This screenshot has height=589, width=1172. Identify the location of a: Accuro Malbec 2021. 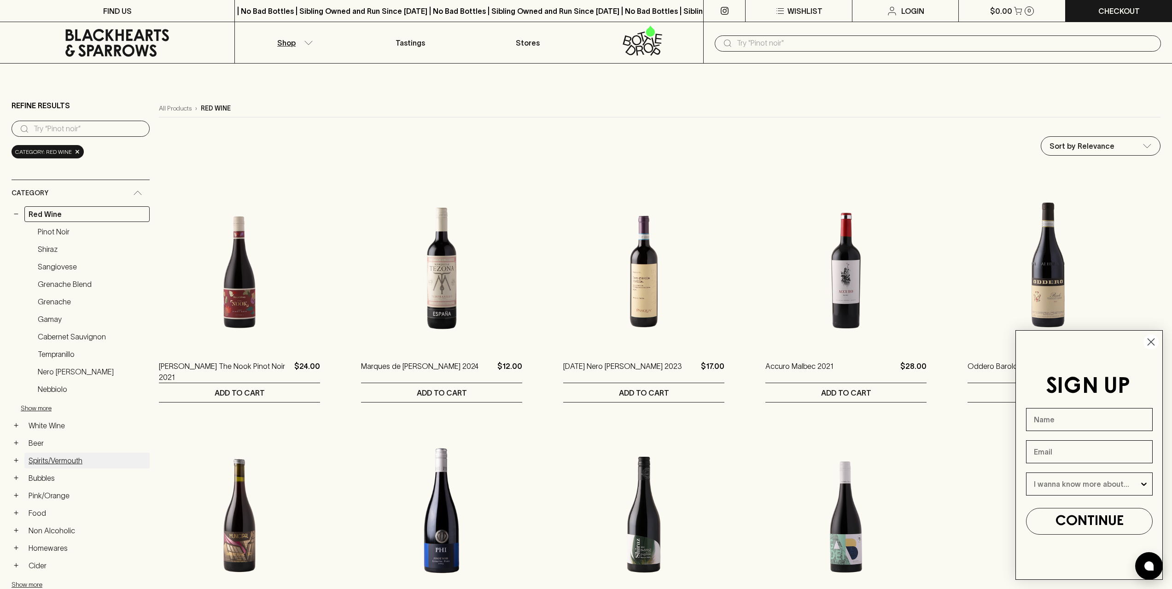
(799, 372).